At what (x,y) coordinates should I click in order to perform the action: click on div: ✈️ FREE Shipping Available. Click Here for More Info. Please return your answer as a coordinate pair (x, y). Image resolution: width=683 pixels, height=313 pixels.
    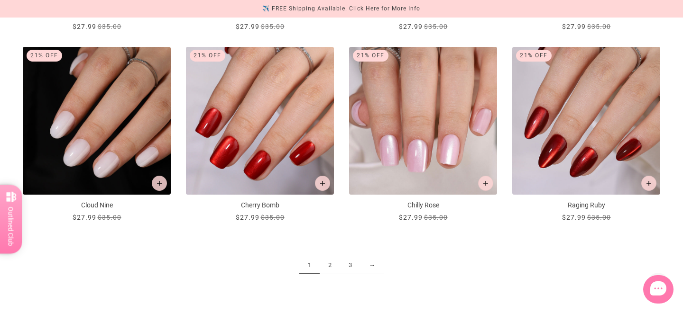
    Looking at the image, I should click on (341, 9).